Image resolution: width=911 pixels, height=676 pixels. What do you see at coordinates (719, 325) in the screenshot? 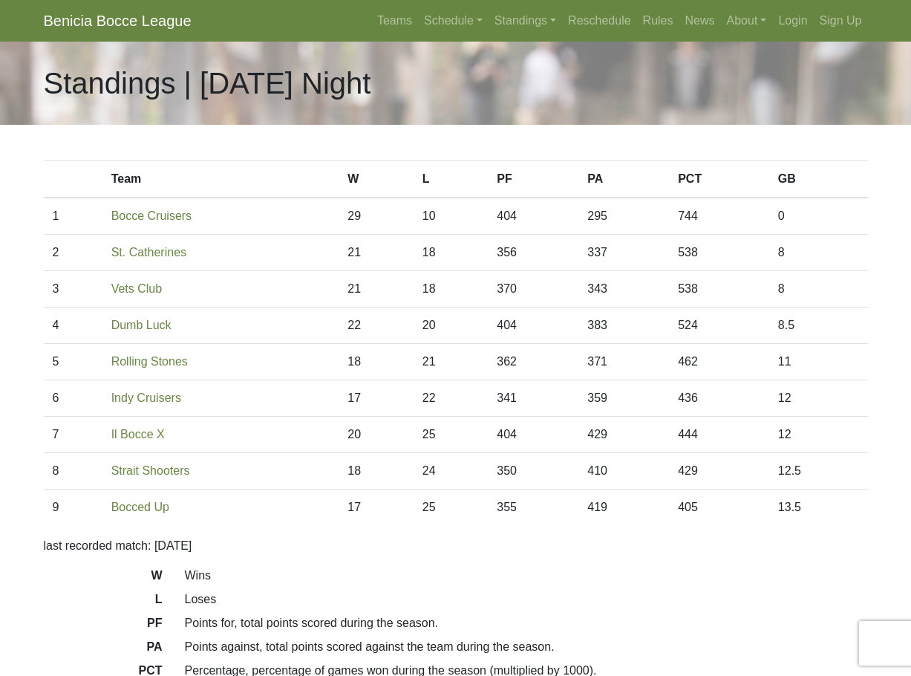
I see `td: 524` at bounding box center [719, 325].